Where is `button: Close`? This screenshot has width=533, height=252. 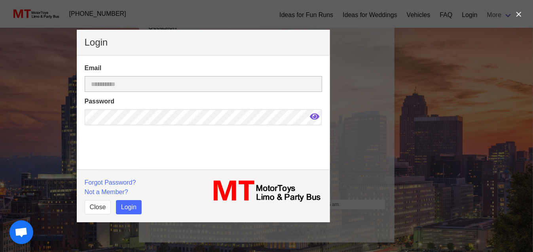 button: Close is located at coordinates (98, 207).